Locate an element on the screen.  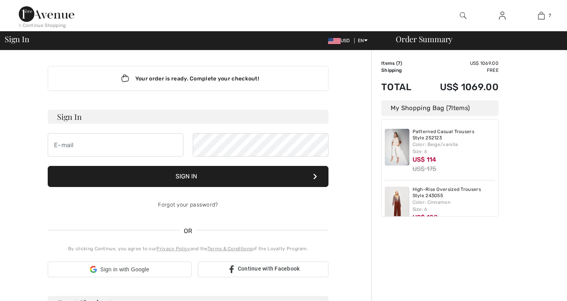
s: US$ 175 is located at coordinates (425, 169).